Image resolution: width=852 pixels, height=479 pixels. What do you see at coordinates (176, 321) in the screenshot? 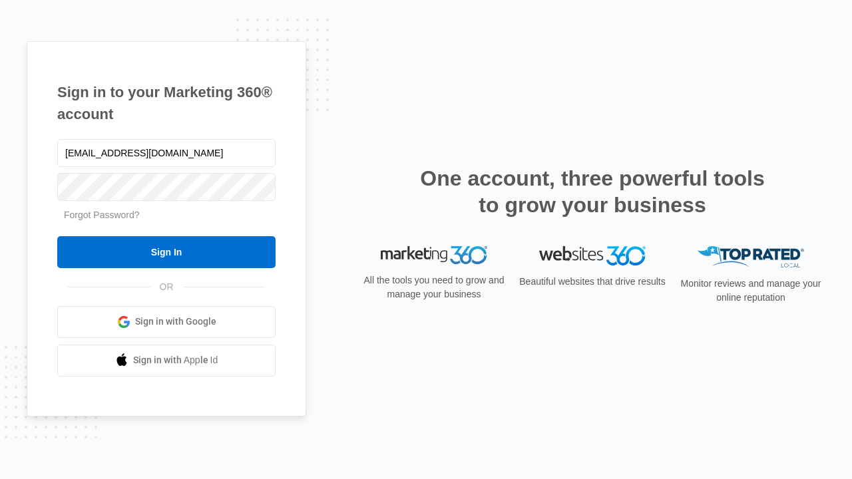
I see `span: Sign in with Google` at bounding box center [176, 321].